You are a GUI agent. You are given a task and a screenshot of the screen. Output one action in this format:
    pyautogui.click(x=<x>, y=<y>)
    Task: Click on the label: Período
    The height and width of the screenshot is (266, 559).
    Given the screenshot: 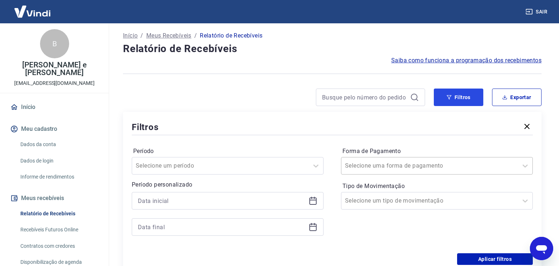 What is the action you would take?
    pyautogui.click(x=227, y=151)
    